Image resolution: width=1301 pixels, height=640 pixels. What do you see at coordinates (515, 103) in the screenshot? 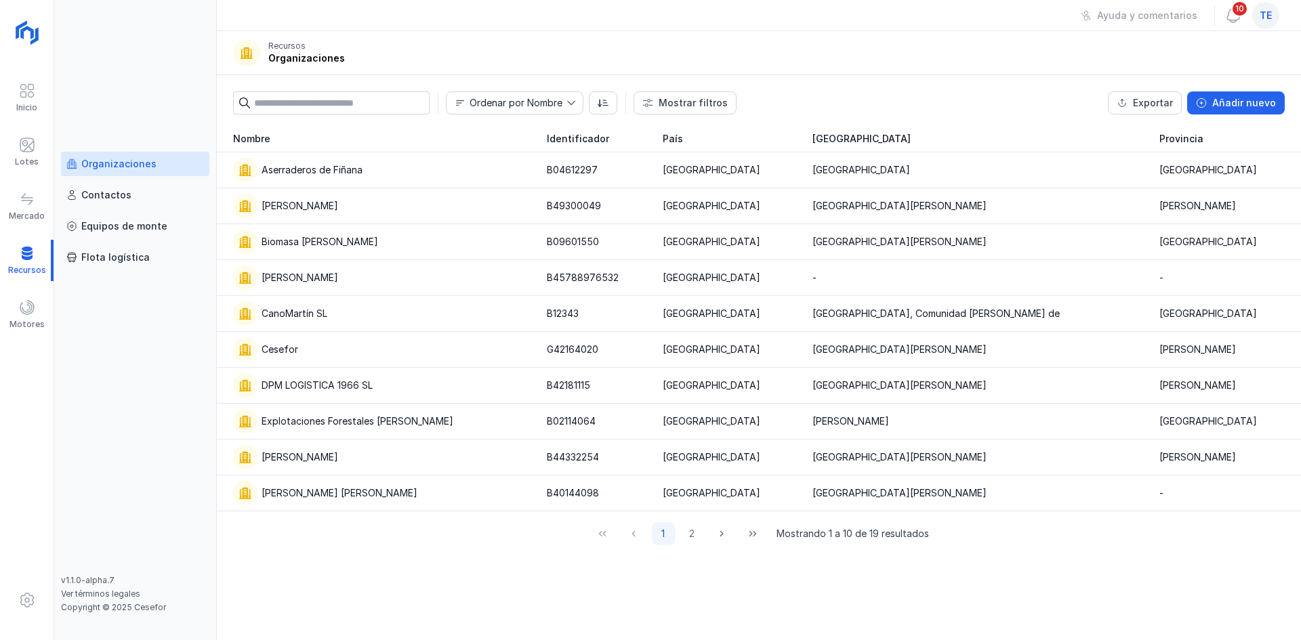
I see `div: Ordenar por Nombre` at bounding box center [515, 103].